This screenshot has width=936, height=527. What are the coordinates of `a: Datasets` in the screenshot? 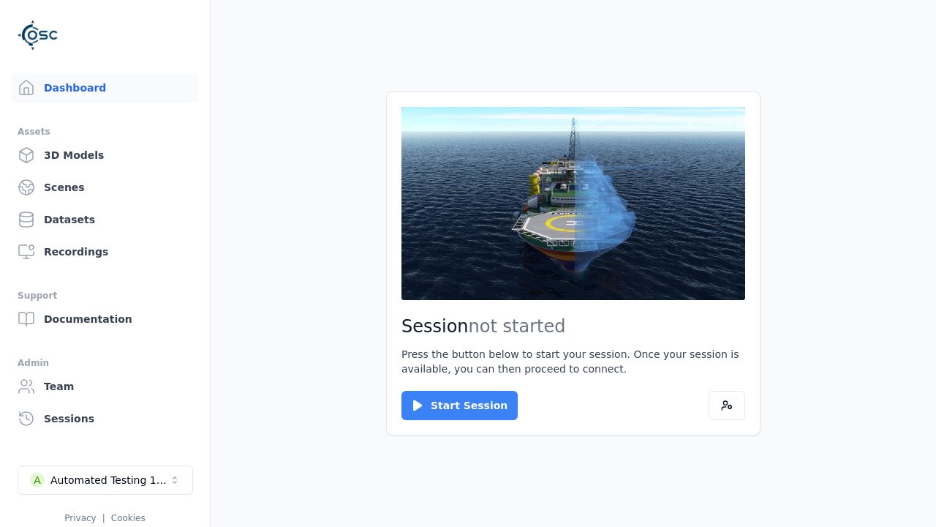 It's located at (105, 219).